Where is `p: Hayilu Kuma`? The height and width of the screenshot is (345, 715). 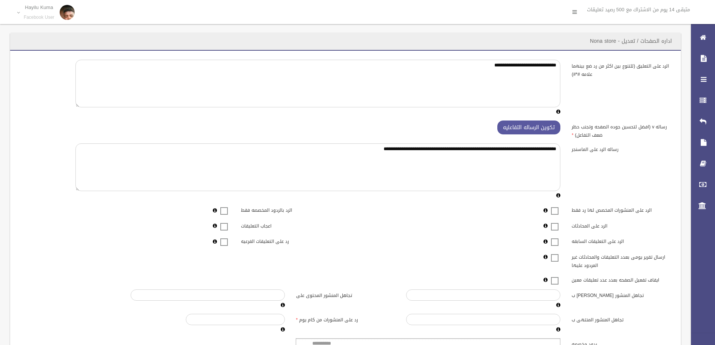
p: Hayilu Kuma is located at coordinates (39, 7).